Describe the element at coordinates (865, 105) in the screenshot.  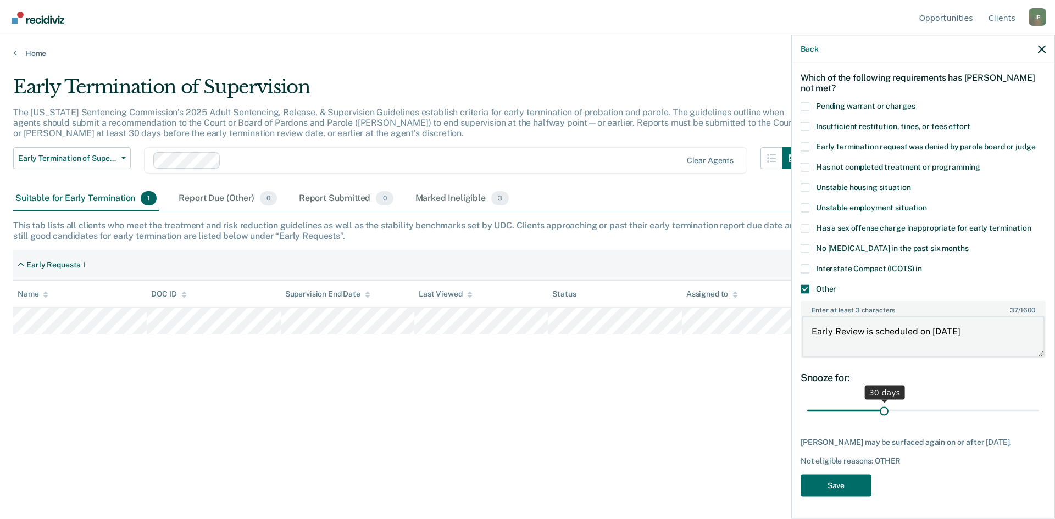
I see `span: Pending warrant or charges` at that location.